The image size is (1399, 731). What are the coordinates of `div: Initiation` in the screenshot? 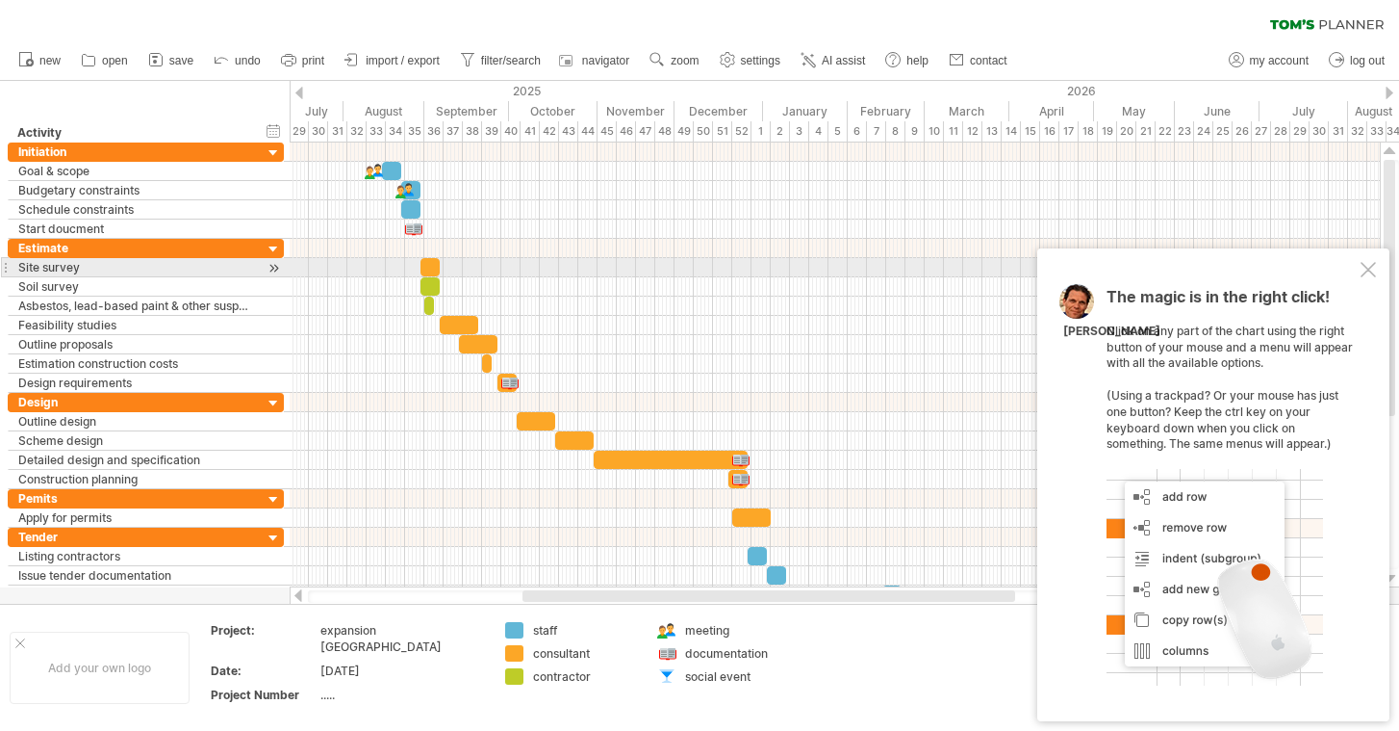 It's located at (136, 151).